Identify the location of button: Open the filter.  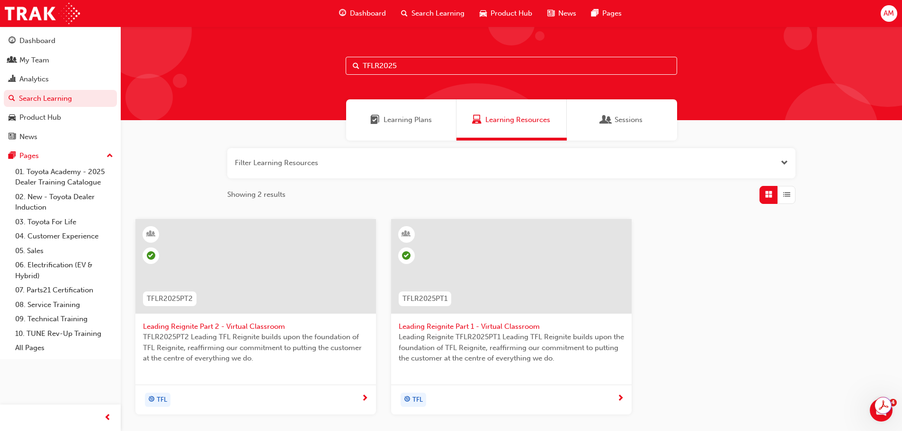
(784, 163).